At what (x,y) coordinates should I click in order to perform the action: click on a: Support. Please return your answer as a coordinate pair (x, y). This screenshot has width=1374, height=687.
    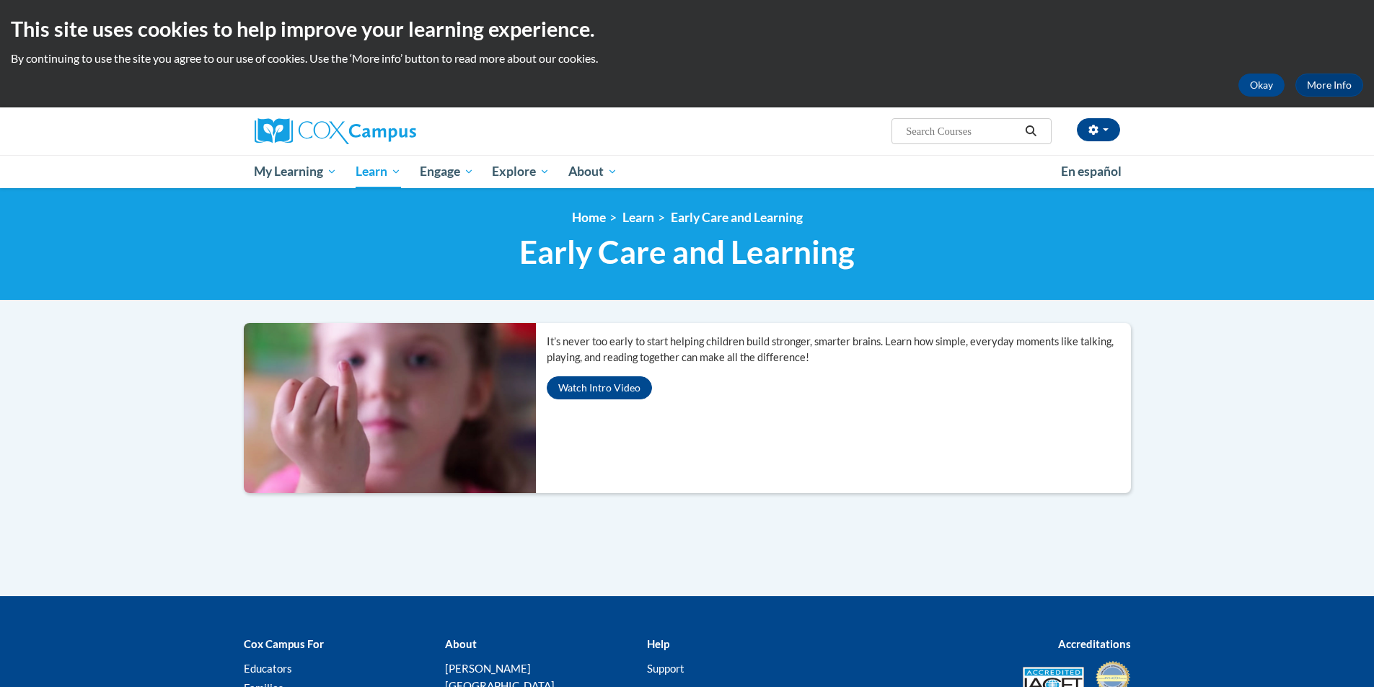
    Looking at the image, I should click on (666, 669).